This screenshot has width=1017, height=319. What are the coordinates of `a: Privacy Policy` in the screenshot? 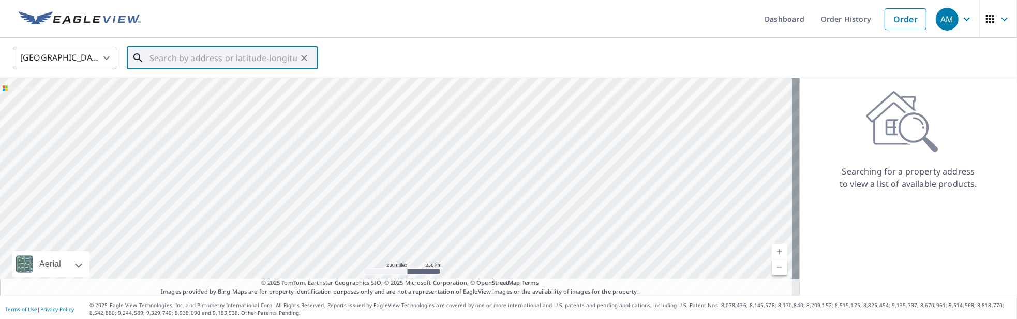 It's located at (57, 309).